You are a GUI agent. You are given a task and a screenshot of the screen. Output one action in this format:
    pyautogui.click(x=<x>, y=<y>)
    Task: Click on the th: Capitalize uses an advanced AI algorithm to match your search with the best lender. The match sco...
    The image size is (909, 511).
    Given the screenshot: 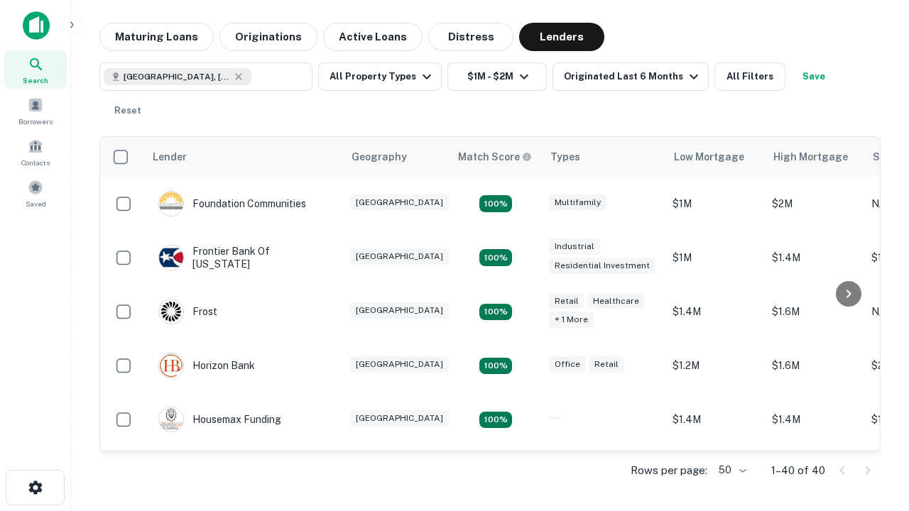 What is the action you would take?
    pyautogui.click(x=496, y=157)
    